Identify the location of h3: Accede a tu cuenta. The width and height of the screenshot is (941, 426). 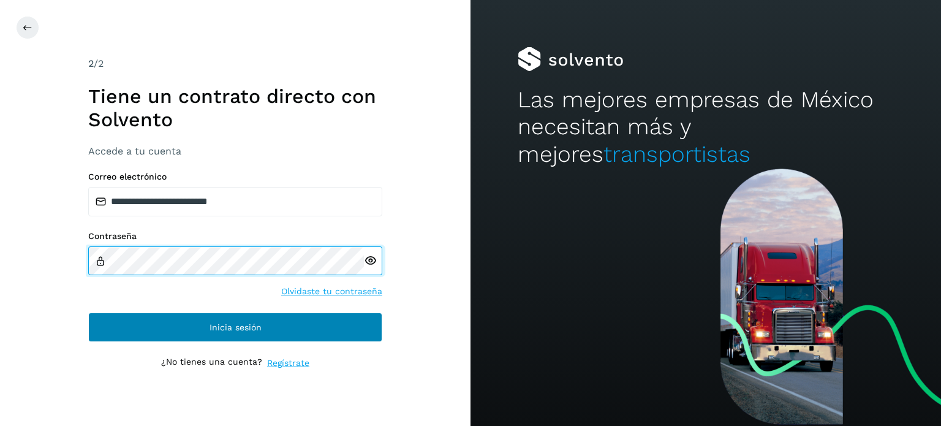
(235, 151).